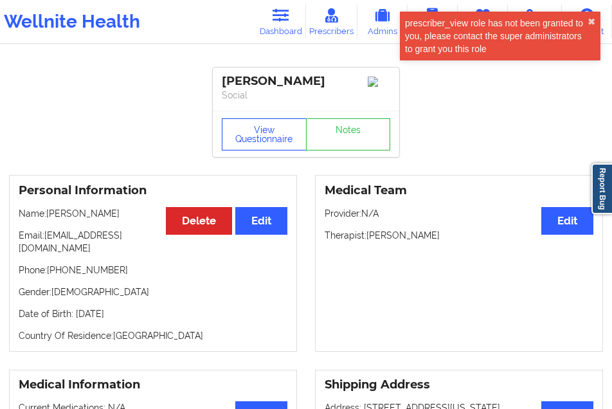  What do you see at coordinates (382, 21) in the screenshot?
I see `a: Admins` at bounding box center [382, 21].